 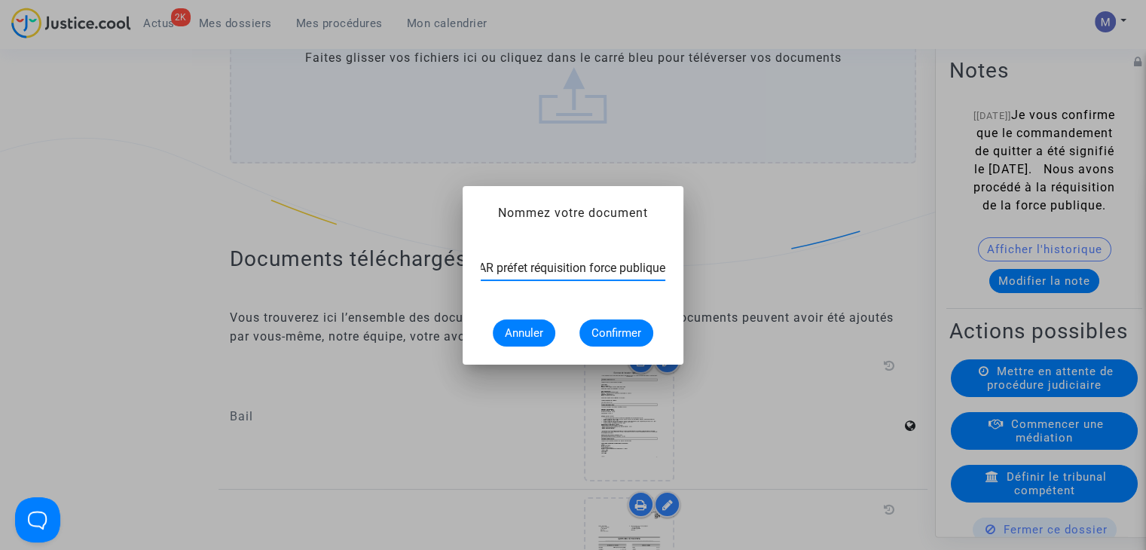 What do you see at coordinates (524, 333) in the screenshot?
I see `span: Annuler` at bounding box center [524, 333].